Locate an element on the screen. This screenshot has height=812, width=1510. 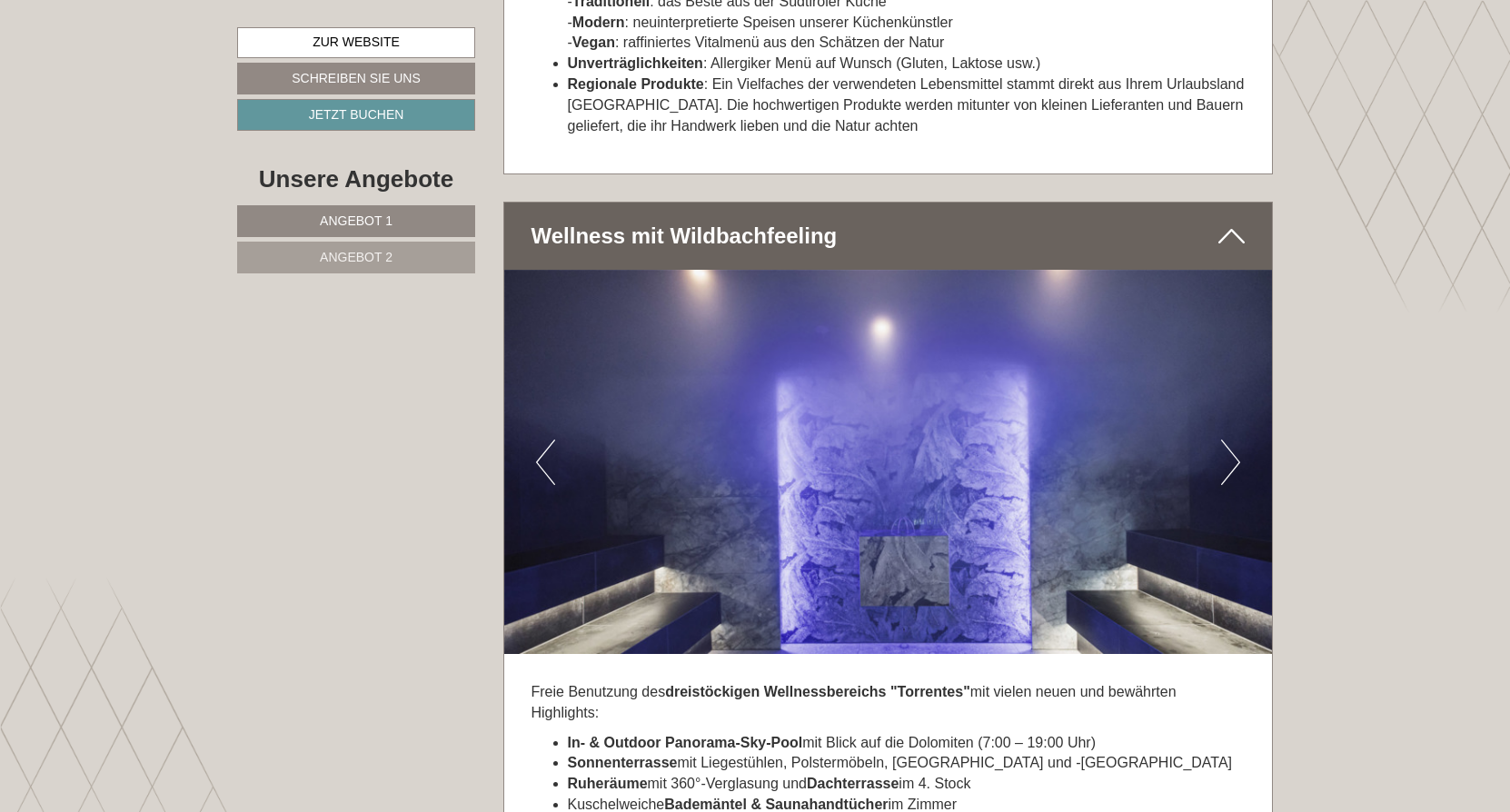
button: Previous is located at coordinates (545, 462).